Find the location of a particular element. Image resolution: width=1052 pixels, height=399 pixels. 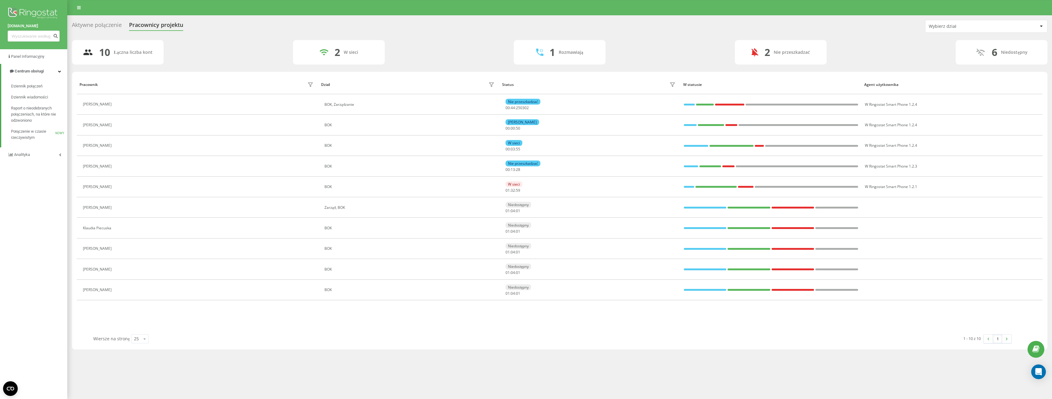

font: Zarząd, BOK is located at coordinates (334, 207).